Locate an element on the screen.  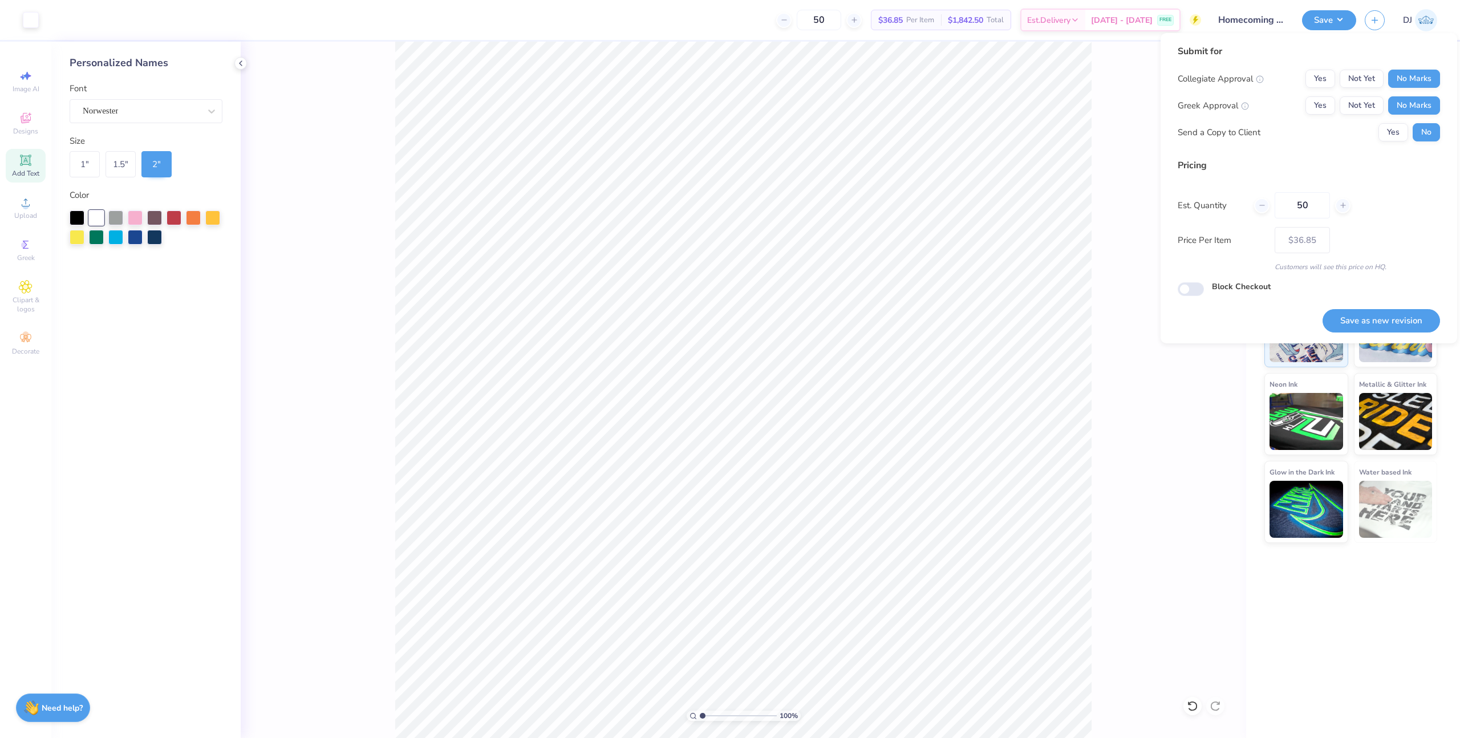
a: DJ is located at coordinates (1420, 20).